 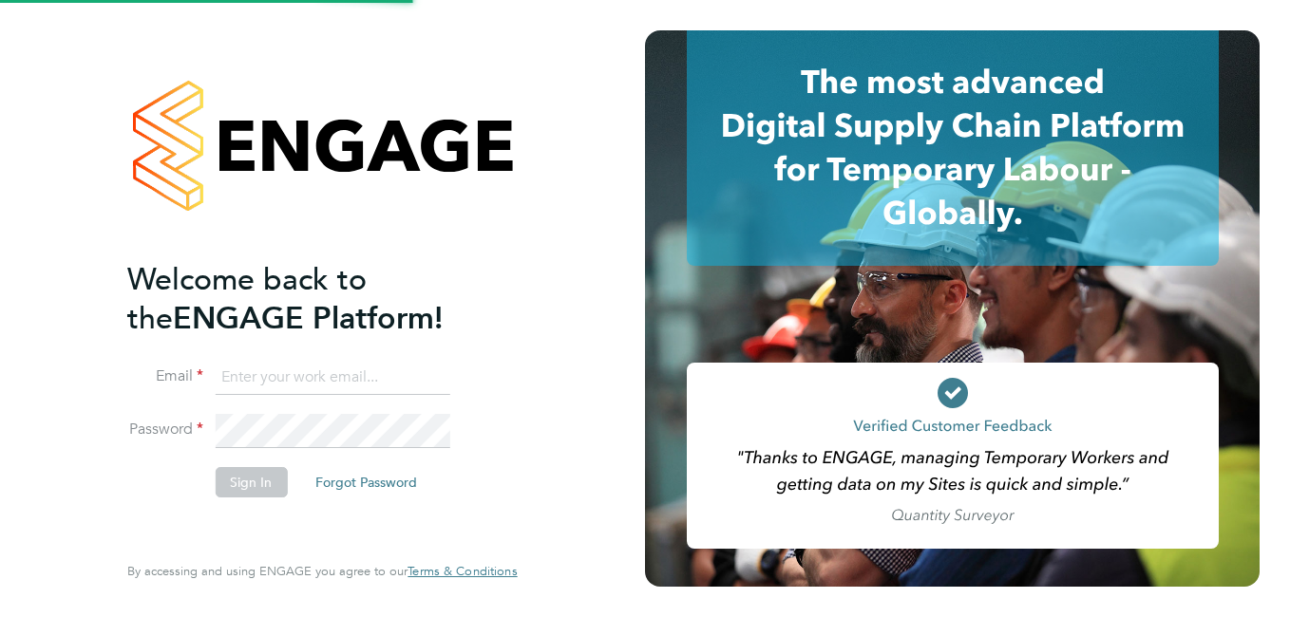 I want to click on label: Email, so click(x=165, y=376).